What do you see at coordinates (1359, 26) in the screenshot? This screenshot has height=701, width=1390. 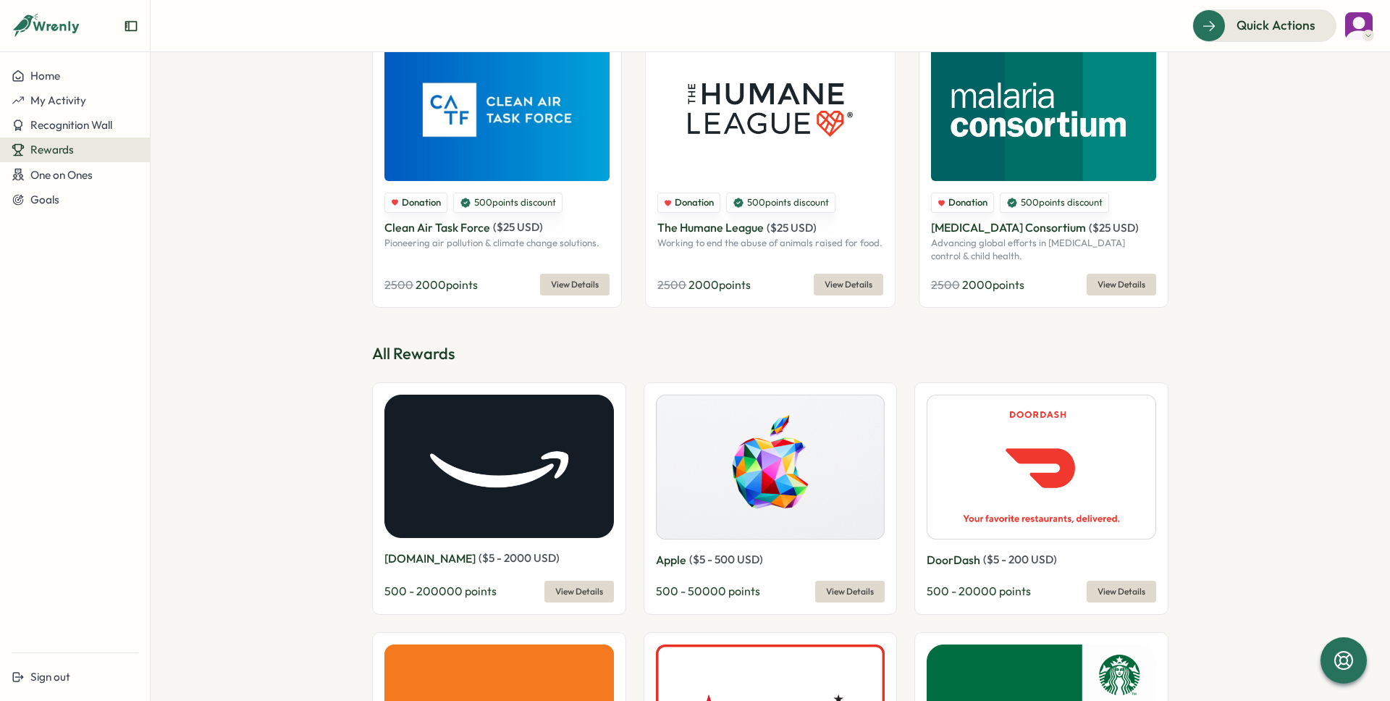 I see `button: Tallulah Kay` at bounding box center [1359, 26].